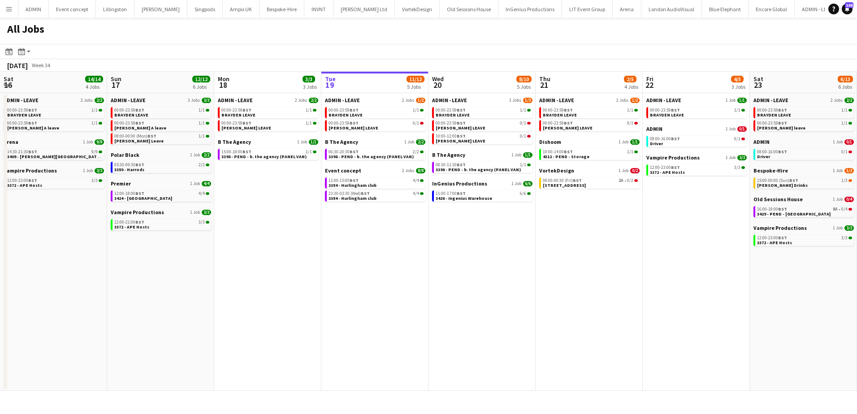 Image resolution: width=857 pixels, height=414 pixels. I want to click on span: 06:30-20:30, so click(343, 152).